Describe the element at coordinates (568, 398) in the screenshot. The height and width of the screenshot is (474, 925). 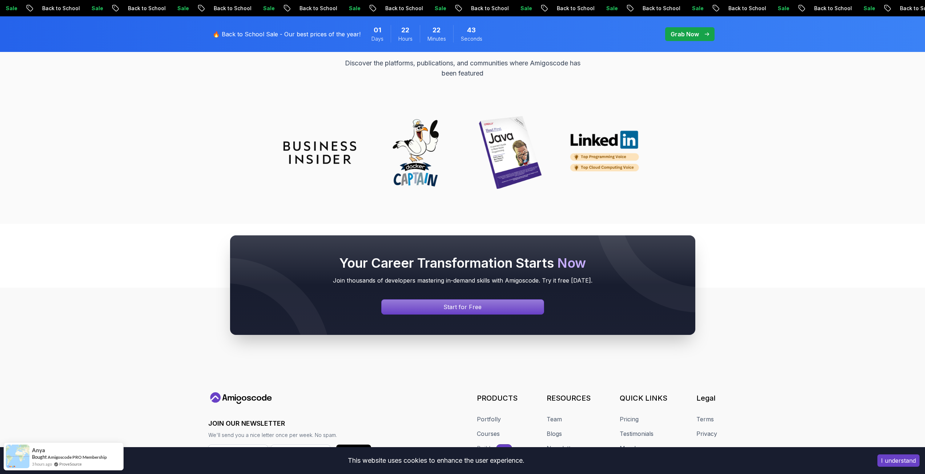
I see `h3: RESOURCES` at that location.